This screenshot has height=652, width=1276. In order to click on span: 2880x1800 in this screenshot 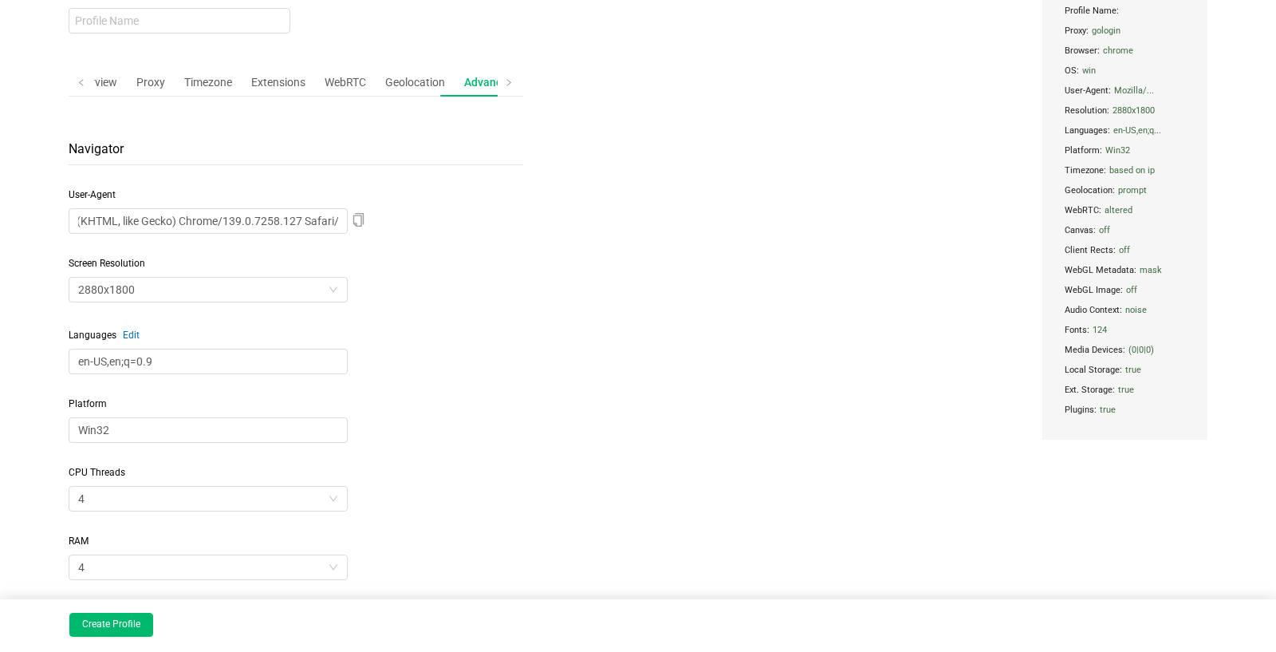, I will do `click(1133, 110)`.